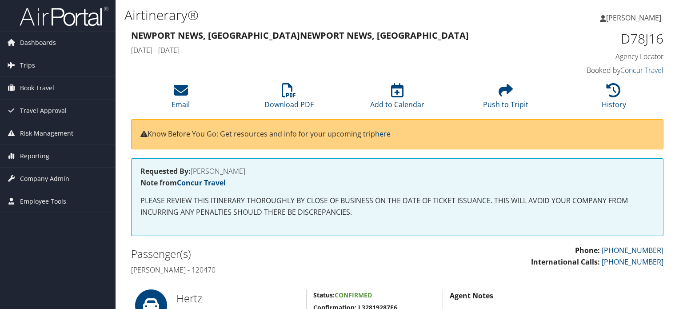  I want to click on strong: International Calls:, so click(565, 262).